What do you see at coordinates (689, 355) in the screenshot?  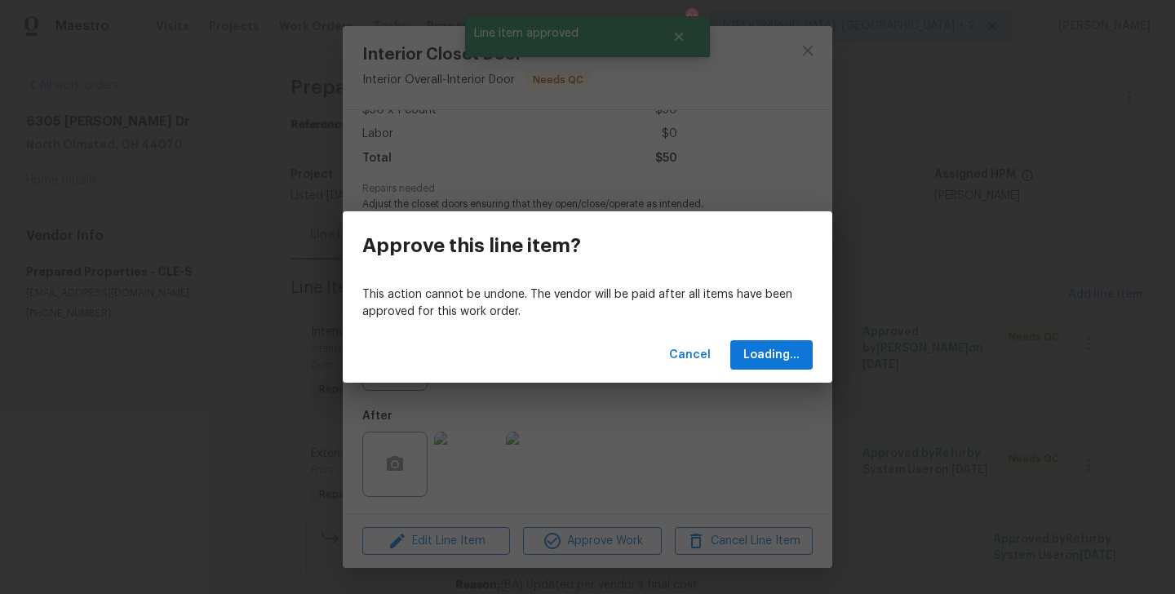 I see `span: Cancel` at bounding box center [689, 355].